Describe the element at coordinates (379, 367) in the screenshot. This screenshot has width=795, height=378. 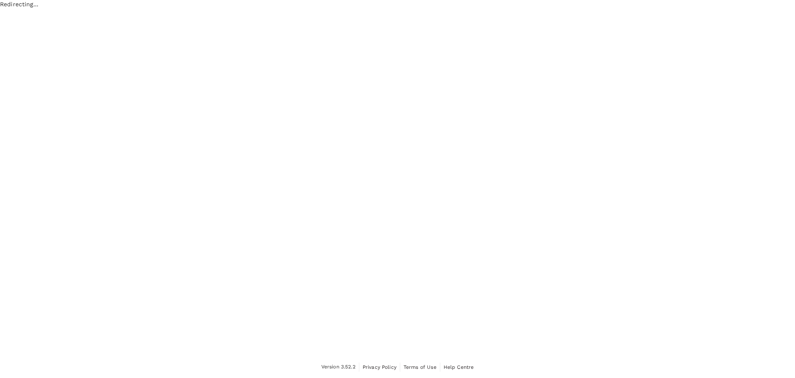
I see `span: Privacy Policy` at that location.